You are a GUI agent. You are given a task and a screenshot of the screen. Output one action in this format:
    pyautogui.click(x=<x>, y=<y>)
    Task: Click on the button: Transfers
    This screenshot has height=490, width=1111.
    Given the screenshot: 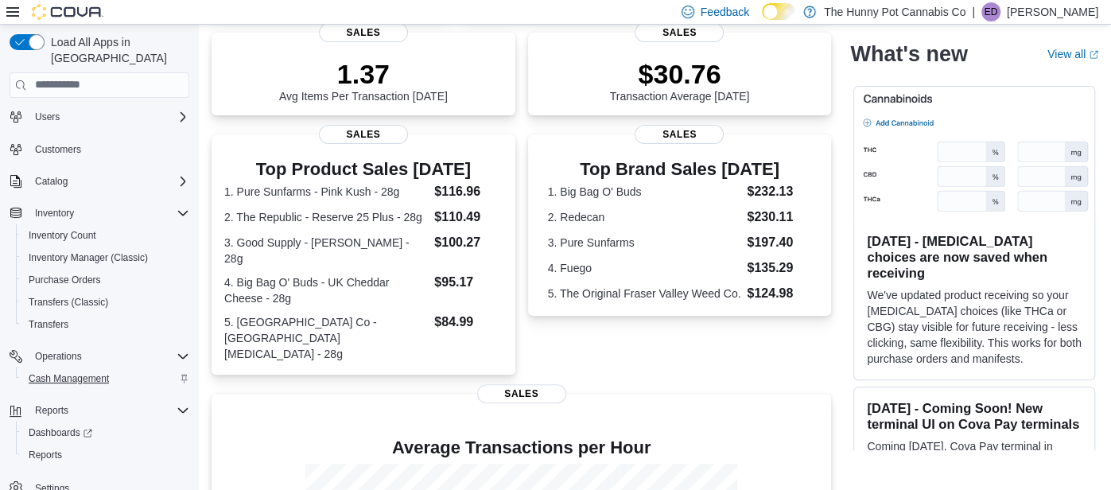 What is the action you would take?
    pyautogui.click(x=106, y=325)
    